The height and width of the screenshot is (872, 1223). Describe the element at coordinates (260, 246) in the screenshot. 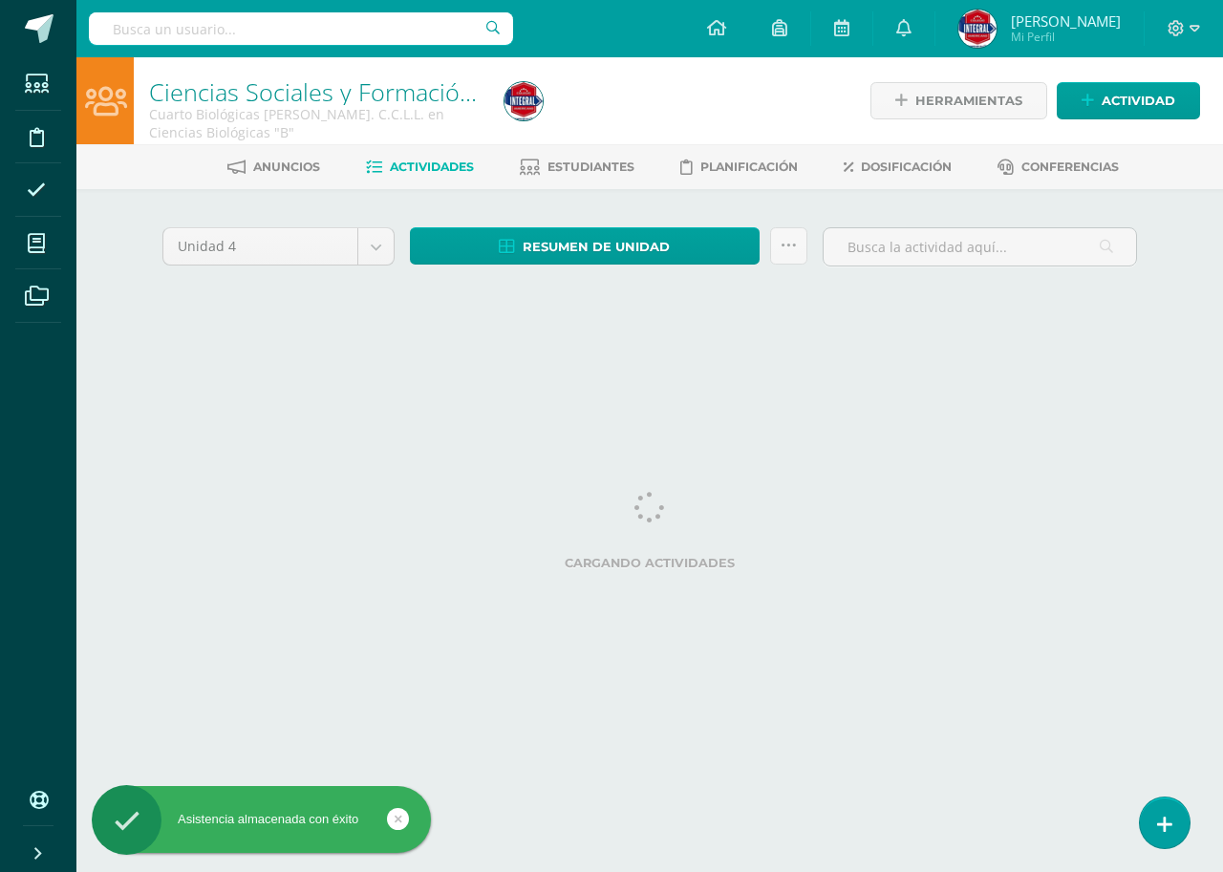

I see `span: Unidad 4` at that location.